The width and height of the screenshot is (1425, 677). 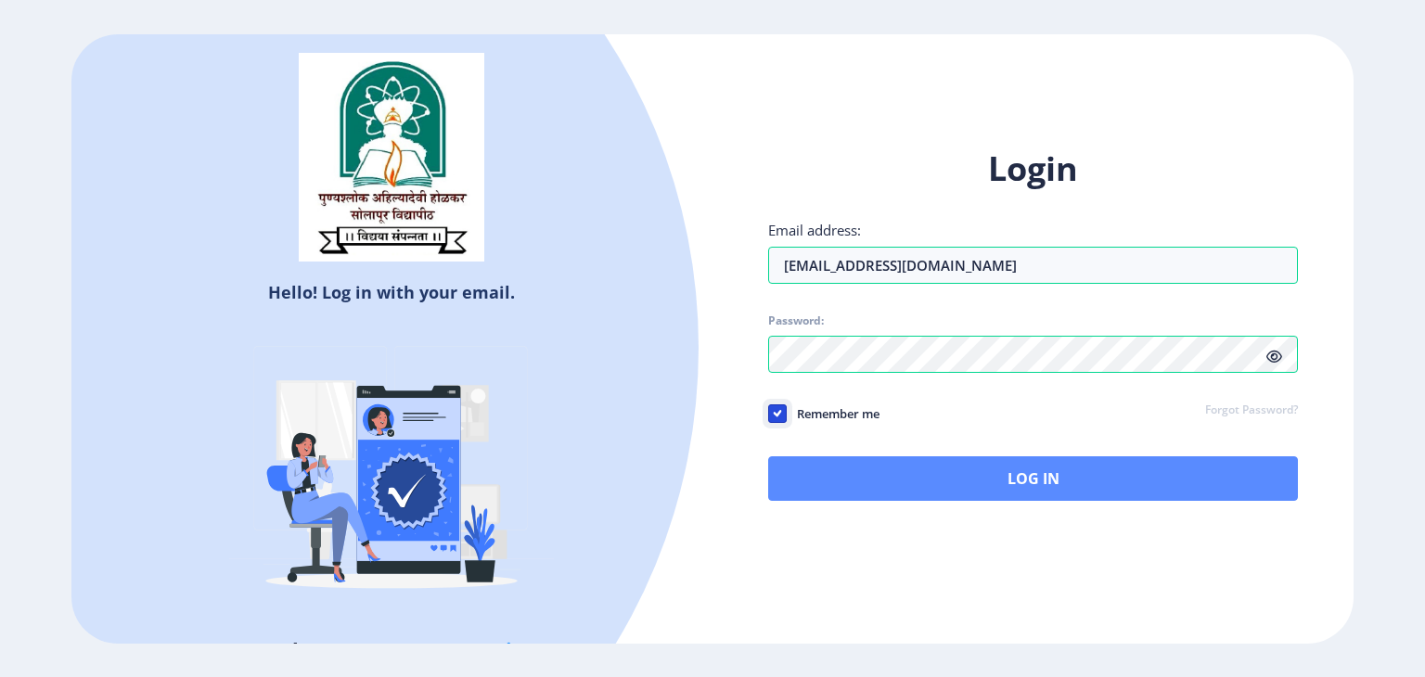 I want to click on label: Email address:, so click(x=814, y=230).